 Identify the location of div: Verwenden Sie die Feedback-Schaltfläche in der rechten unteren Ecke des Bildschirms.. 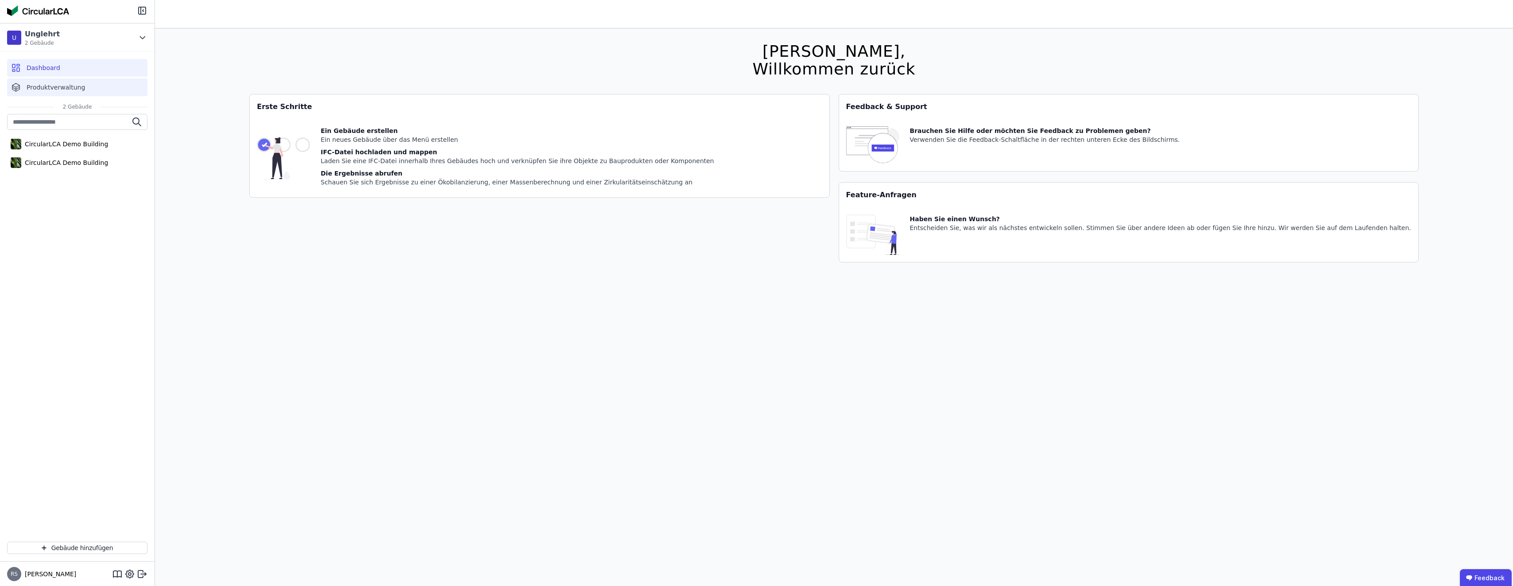
(1045, 140).